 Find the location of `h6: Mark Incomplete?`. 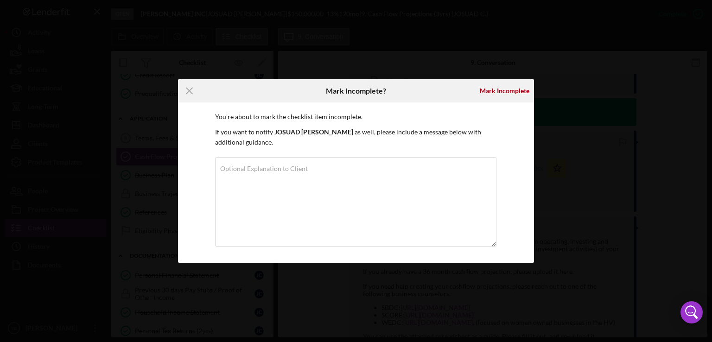

h6: Mark Incomplete? is located at coordinates (356, 91).